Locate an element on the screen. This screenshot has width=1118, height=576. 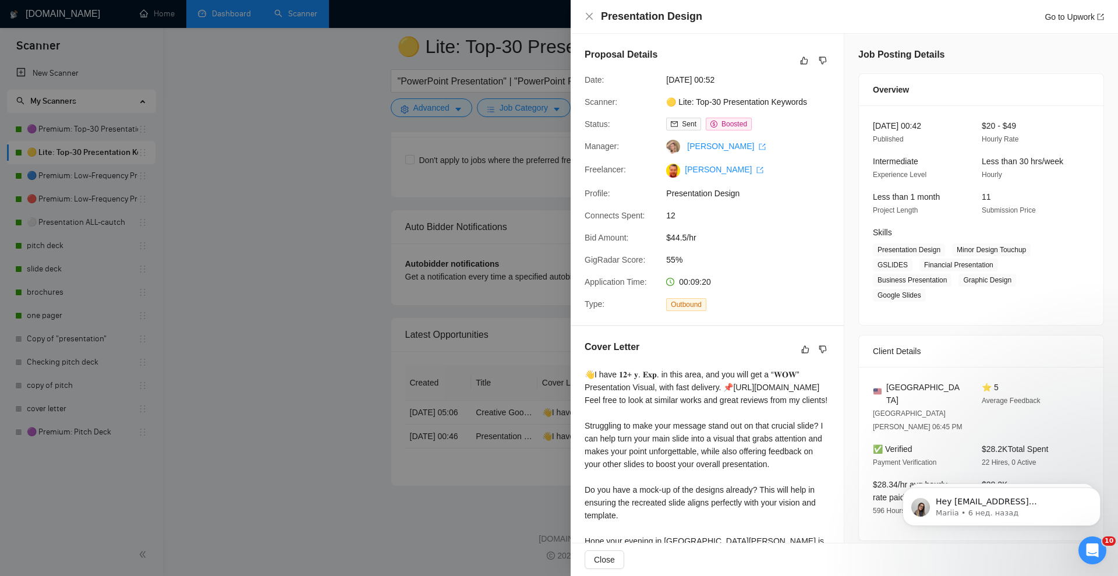
button: go back is located at coordinates (19, 16).